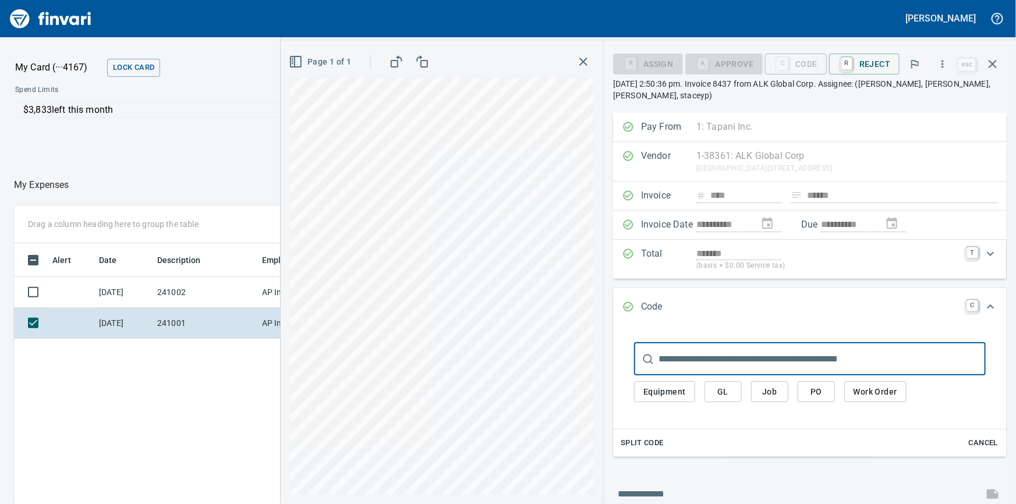 The height and width of the screenshot is (504, 1016). What do you see at coordinates (817, 392) in the screenshot?
I see `button: PO` at bounding box center [817, 392].